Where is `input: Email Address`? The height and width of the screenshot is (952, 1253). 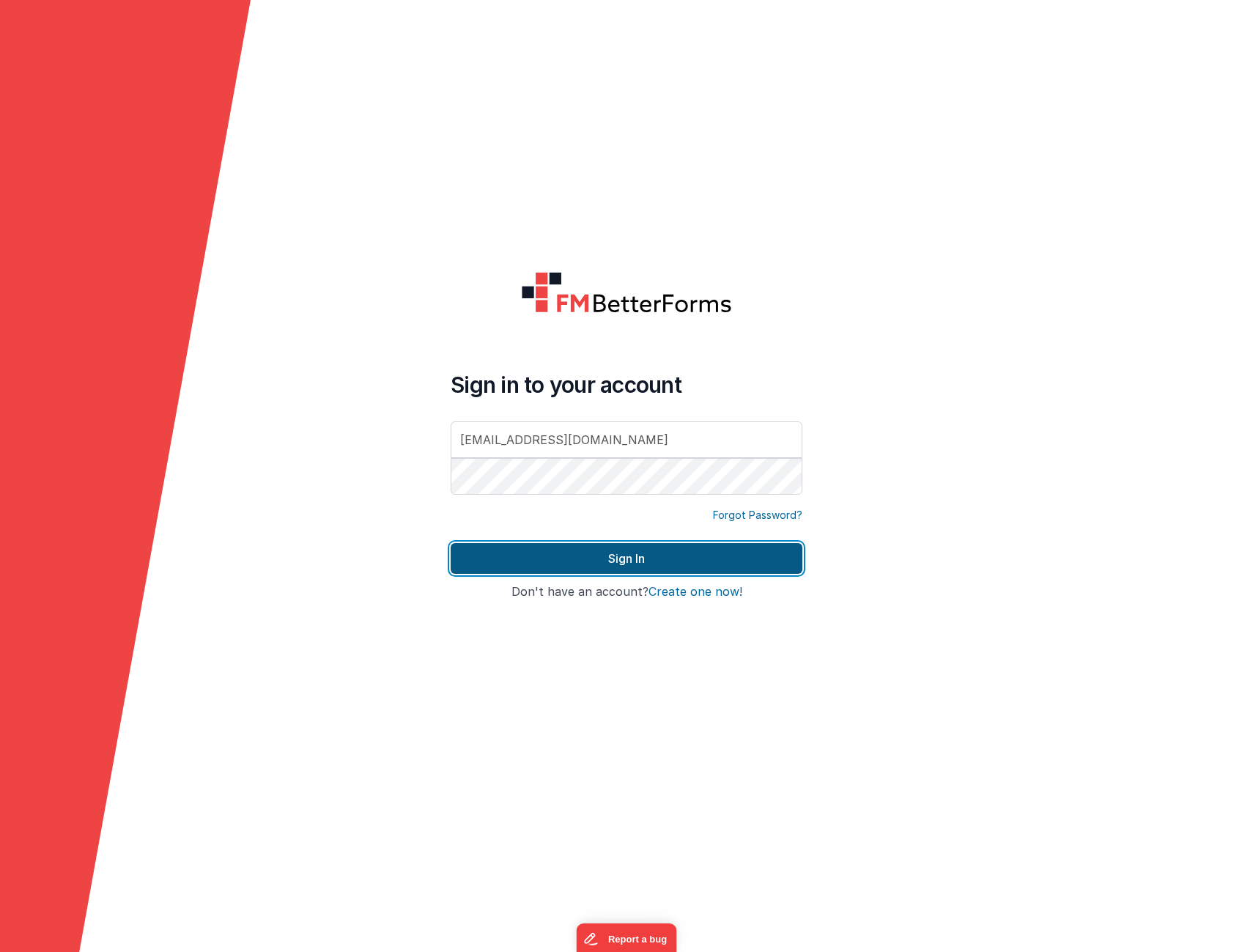
input: Email Address is located at coordinates (627, 440).